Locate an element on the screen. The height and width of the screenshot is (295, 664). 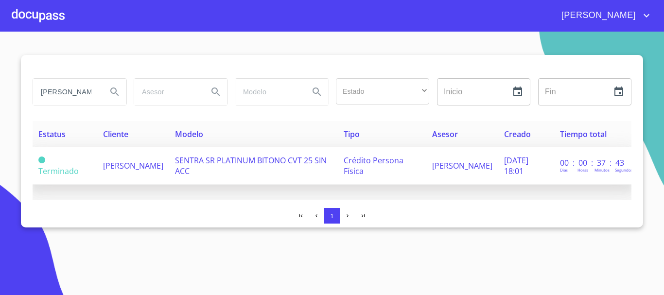
p: Dias is located at coordinates (564, 170).